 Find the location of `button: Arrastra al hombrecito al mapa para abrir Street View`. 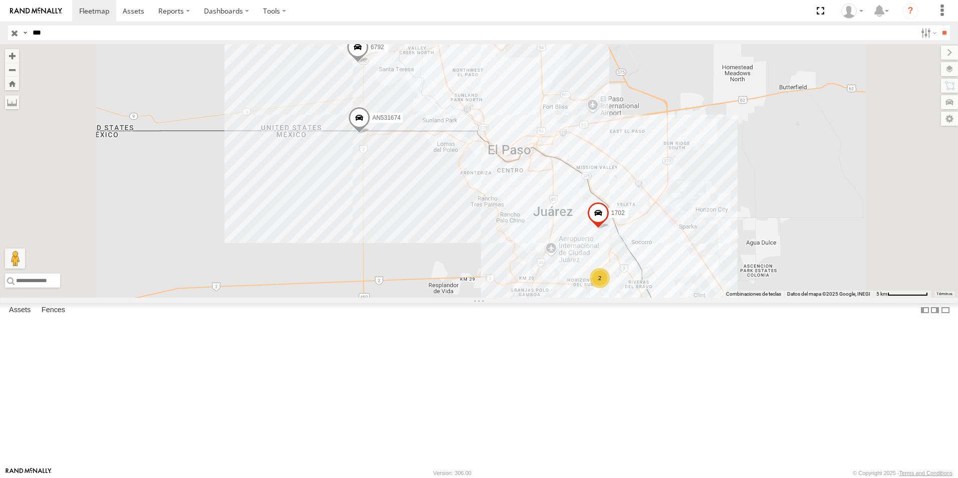

button: Arrastra al hombrecito al mapa para abrir Street View is located at coordinates (15, 258).